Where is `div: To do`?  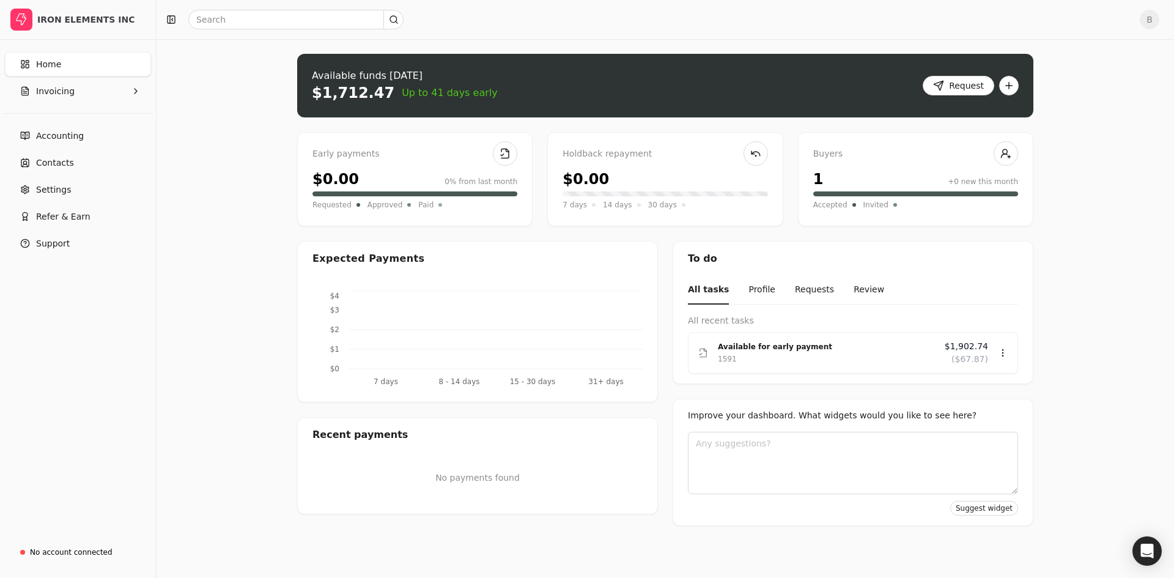 div: To do is located at coordinates (853, 259).